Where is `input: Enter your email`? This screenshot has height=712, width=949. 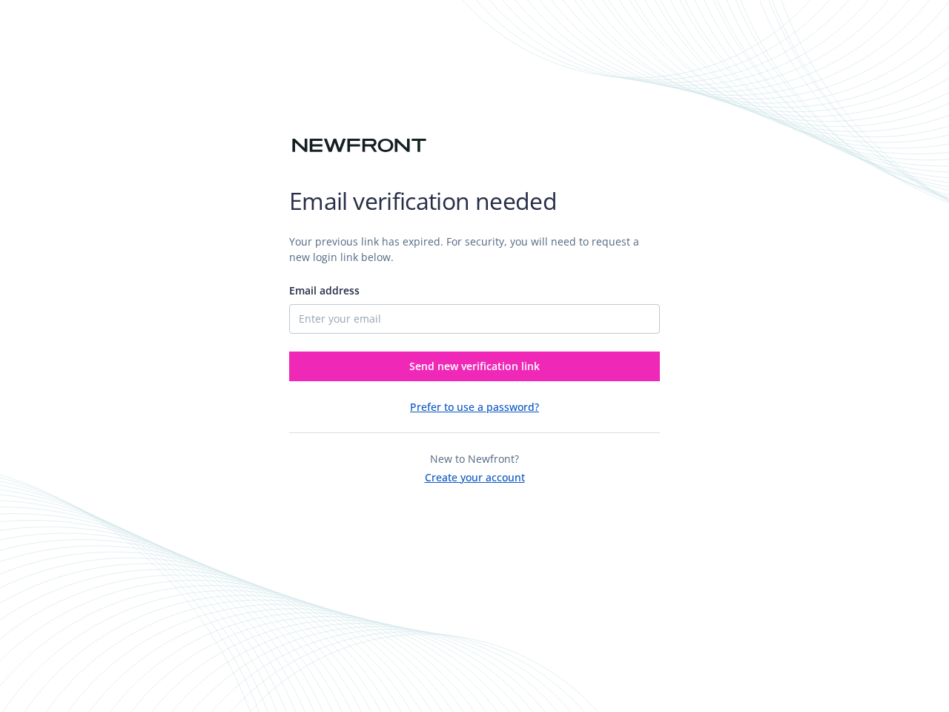 input: Enter your email is located at coordinates (474, 319).